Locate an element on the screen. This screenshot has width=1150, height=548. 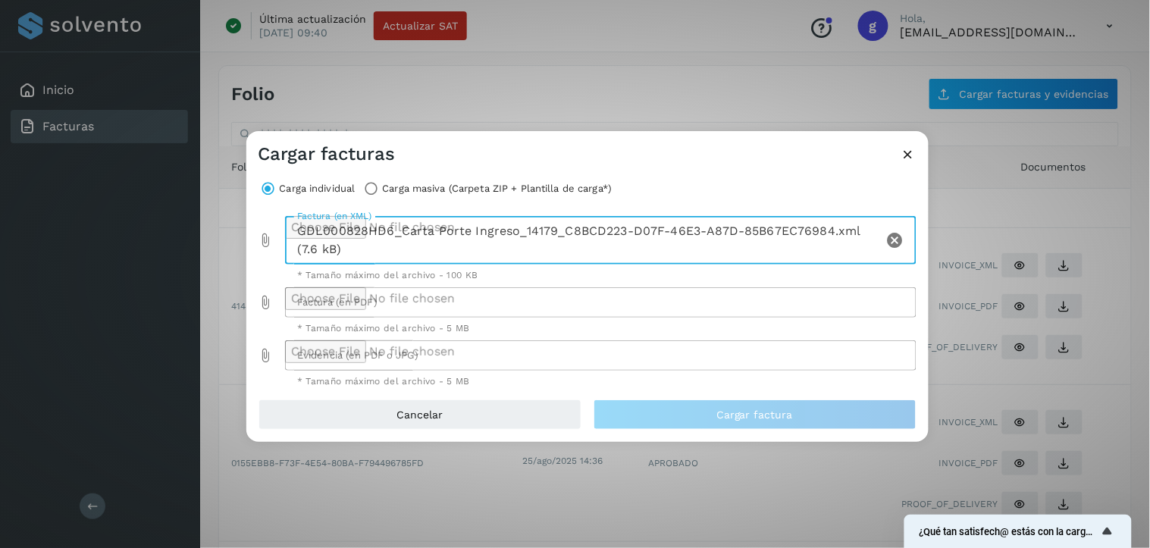
div: * Tamaño máximo del archivo - 100 KB is located at coordinates (600, 275).